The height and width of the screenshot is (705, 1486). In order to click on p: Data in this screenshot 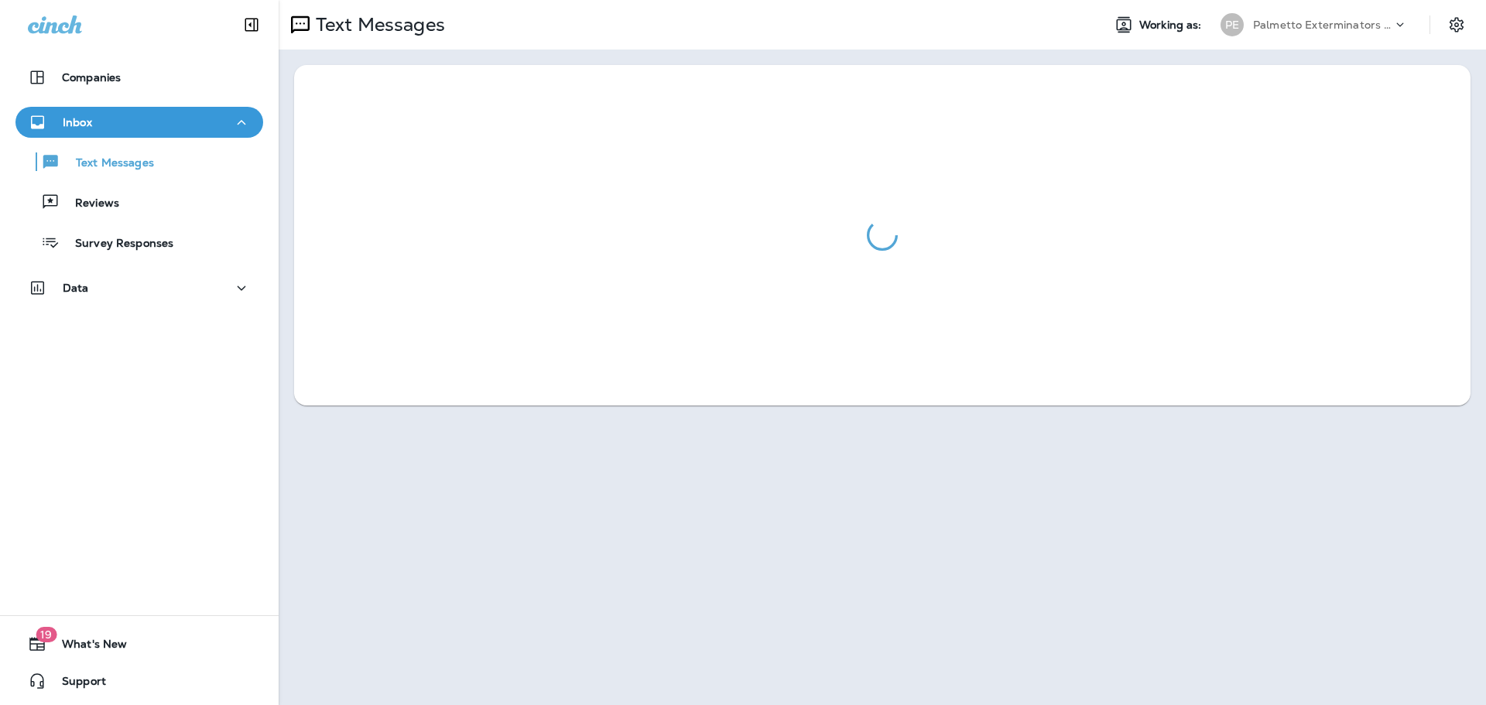, I will do `click(76, 288)`.